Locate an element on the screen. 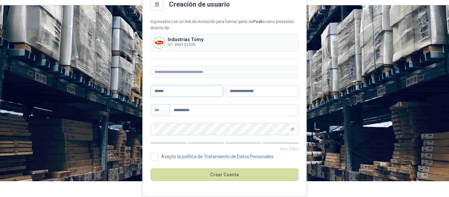 The width and height of the screenshot is (449, 197). img: Company Logo is located at coordinates (159, 42).